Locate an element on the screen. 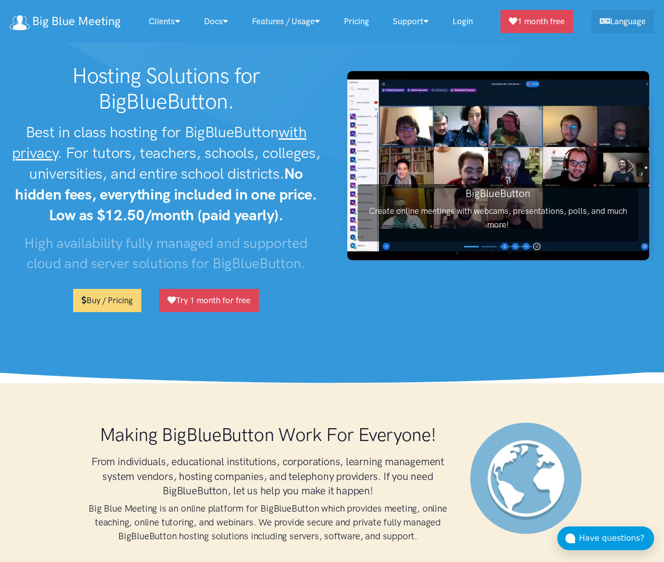 Image resolution: width=664 pixels, height=562 pixels. a: Support is located at coordinates (410, 21).